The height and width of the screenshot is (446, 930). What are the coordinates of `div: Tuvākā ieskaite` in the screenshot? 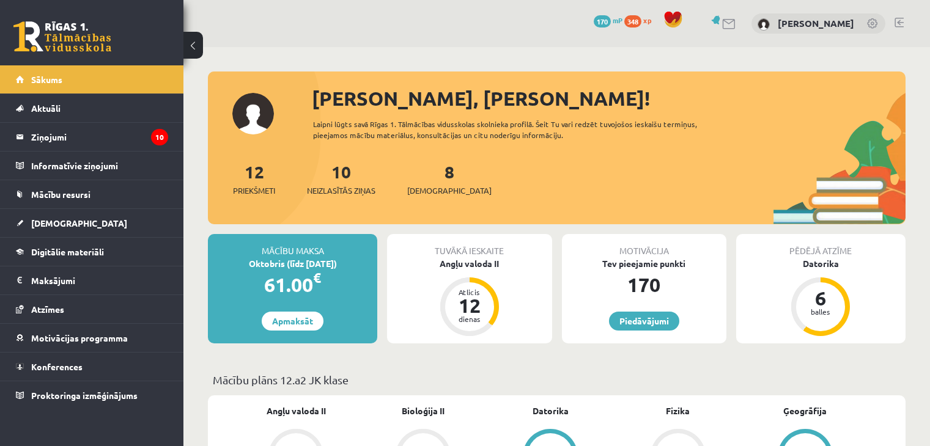 It's located at (469, 246).